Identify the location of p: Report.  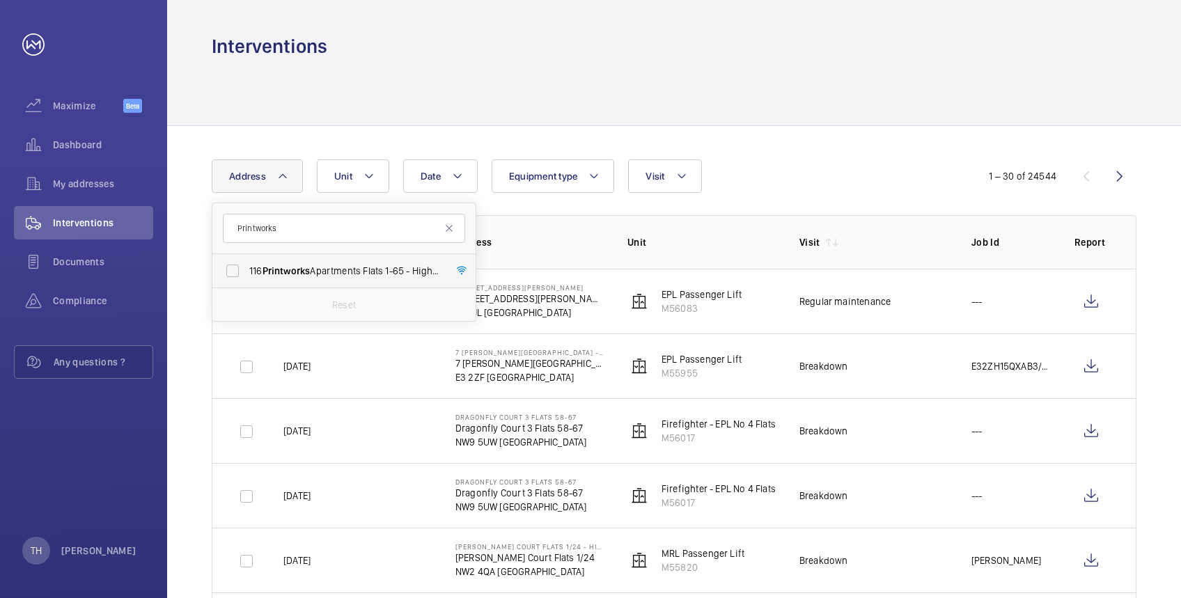
(1091, 242).